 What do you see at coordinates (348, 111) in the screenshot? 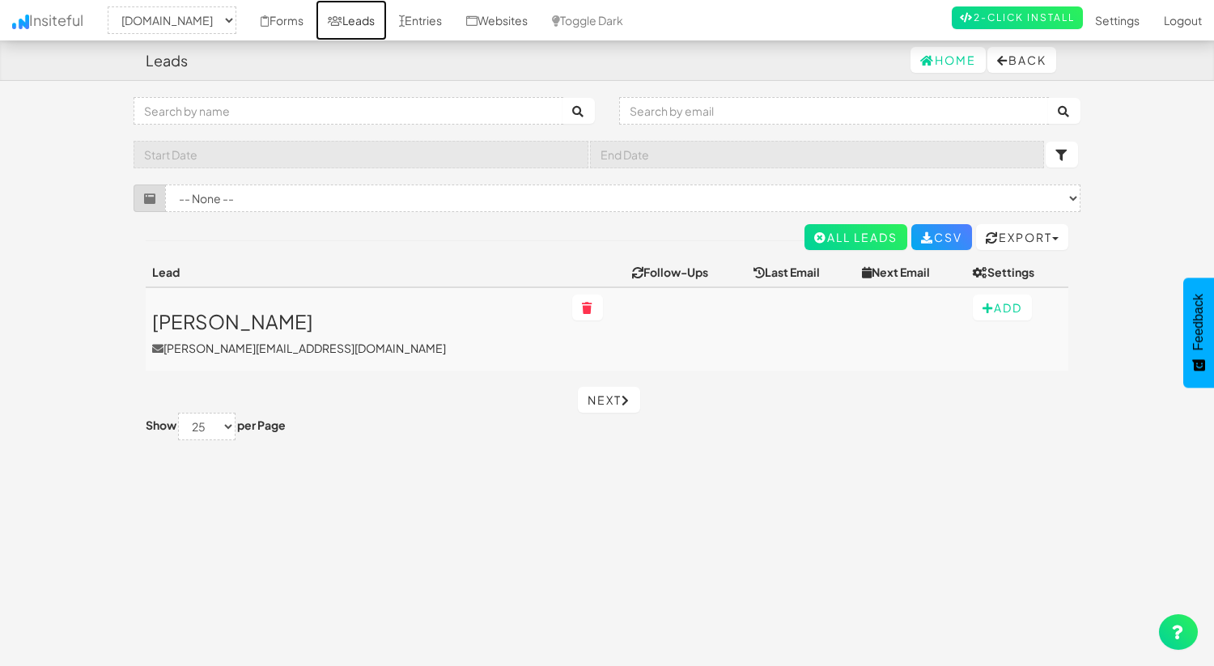
I see `input: Search by name` at bounding box center [348, 111].